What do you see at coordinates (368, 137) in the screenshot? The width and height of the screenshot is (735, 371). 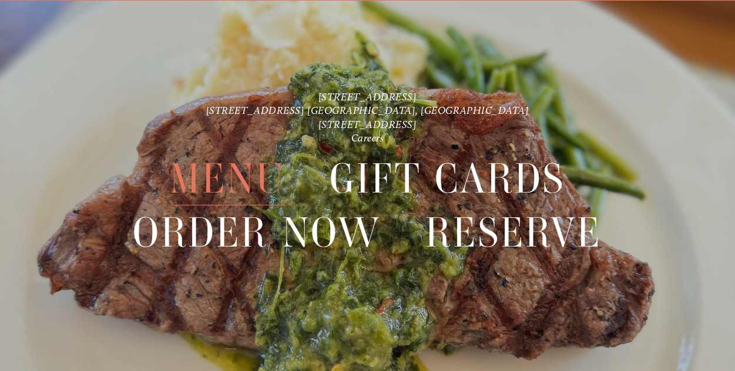 I see `a: Careers` at bounding box center [368, 137].